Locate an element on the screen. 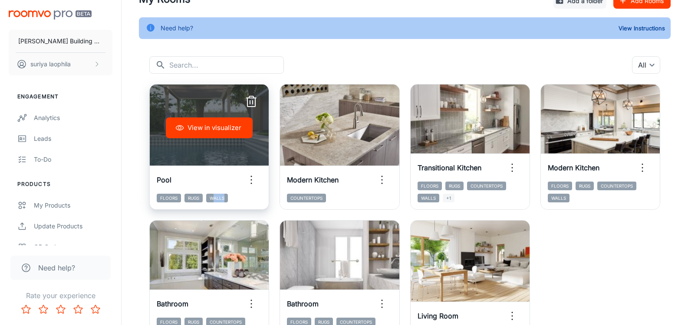 This screenshot has width=688, height=325. div: To-do is located at coordinates (73, 160).